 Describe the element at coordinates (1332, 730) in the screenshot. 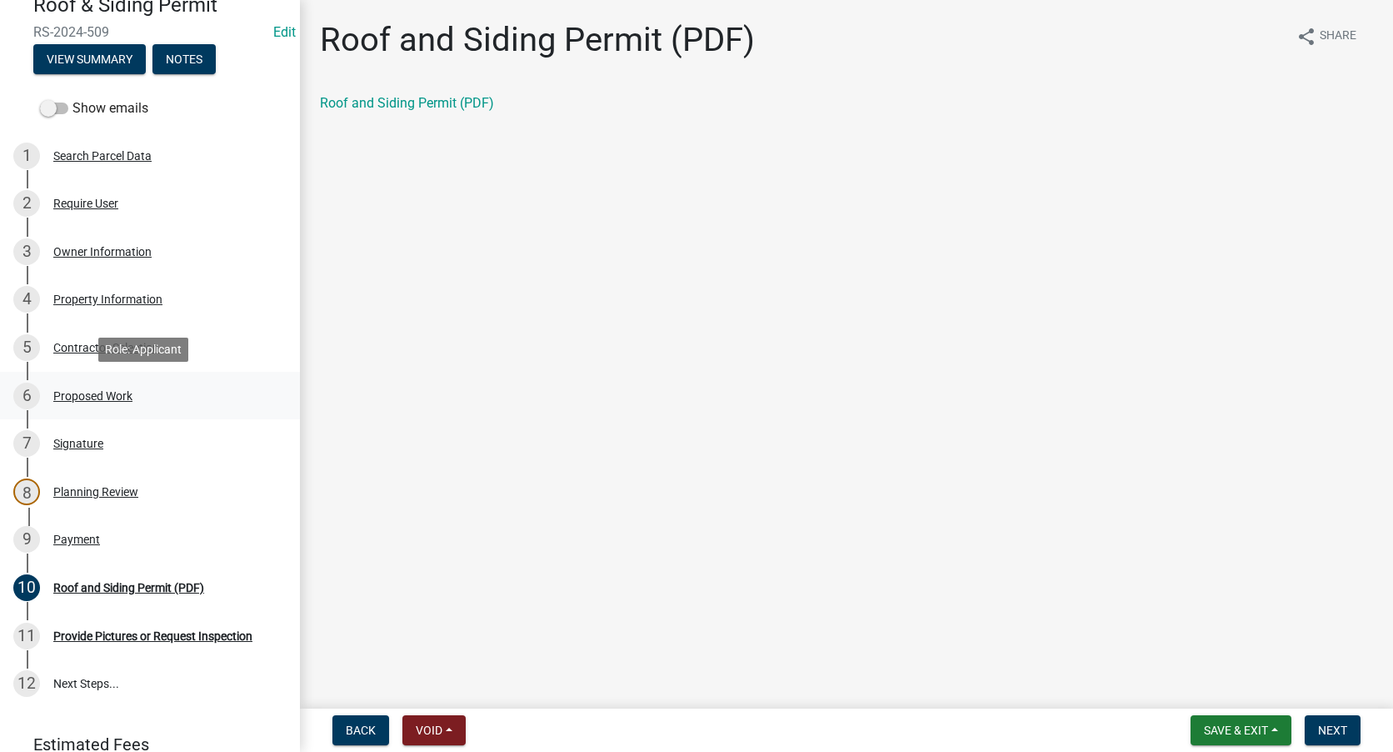

I see `button: Next` at that location.